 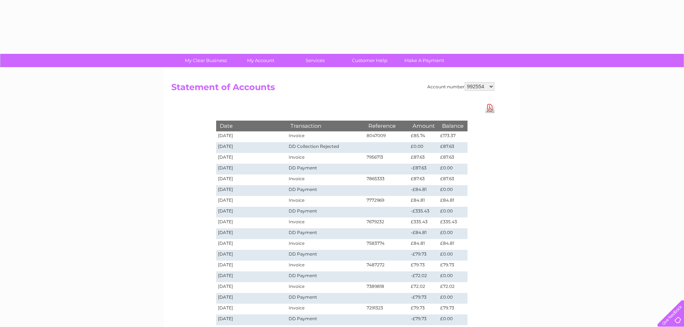 What do you see at coordinates (252, 126) in the screenshot?
I see `th: Date` at bounding box center [252, 126].